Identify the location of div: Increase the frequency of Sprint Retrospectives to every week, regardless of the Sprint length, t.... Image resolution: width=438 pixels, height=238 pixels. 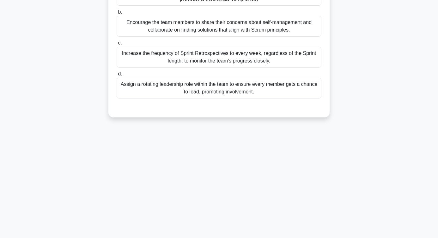
(219, 57).